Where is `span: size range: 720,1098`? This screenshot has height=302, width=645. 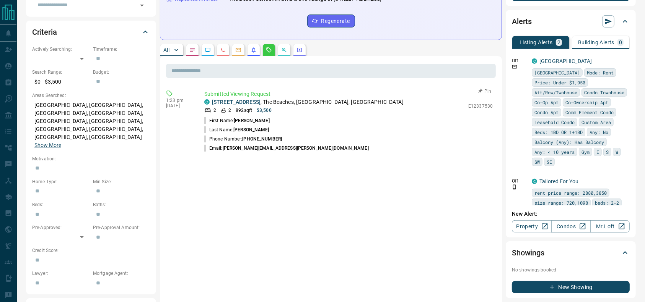
span: size range: 720,1098 is located at coordinates (561, 203).